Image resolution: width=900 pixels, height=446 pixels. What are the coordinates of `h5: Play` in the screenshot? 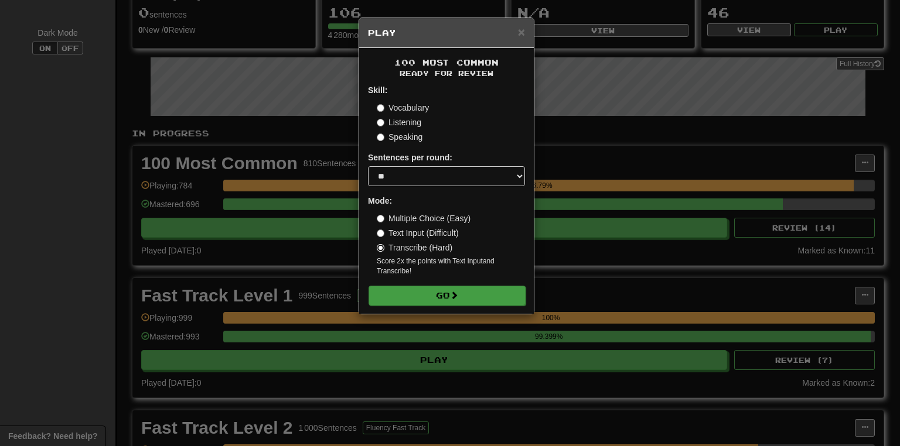 It's located at (446, 33).